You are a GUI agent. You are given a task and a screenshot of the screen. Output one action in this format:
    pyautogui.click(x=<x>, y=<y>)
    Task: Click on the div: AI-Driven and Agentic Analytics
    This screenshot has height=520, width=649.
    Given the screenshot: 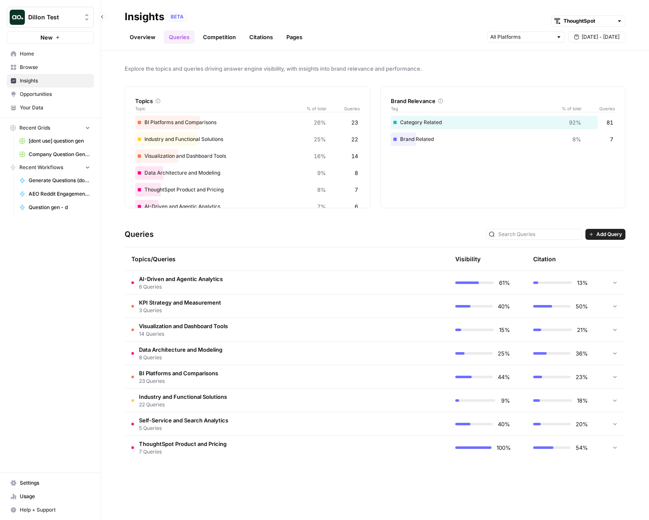 What is the action you would take?
    pyautogui.click(x=247, y=207)
    